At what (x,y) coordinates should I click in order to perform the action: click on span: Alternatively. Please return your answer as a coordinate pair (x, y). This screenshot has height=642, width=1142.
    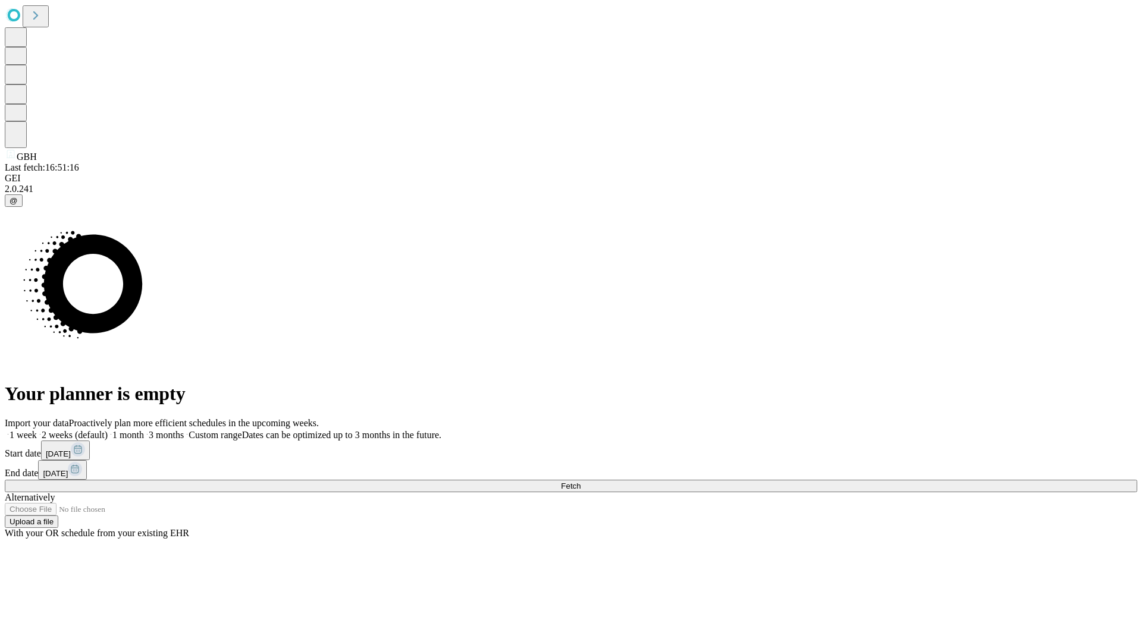
    Looking at the image, I should click on (30, 497).